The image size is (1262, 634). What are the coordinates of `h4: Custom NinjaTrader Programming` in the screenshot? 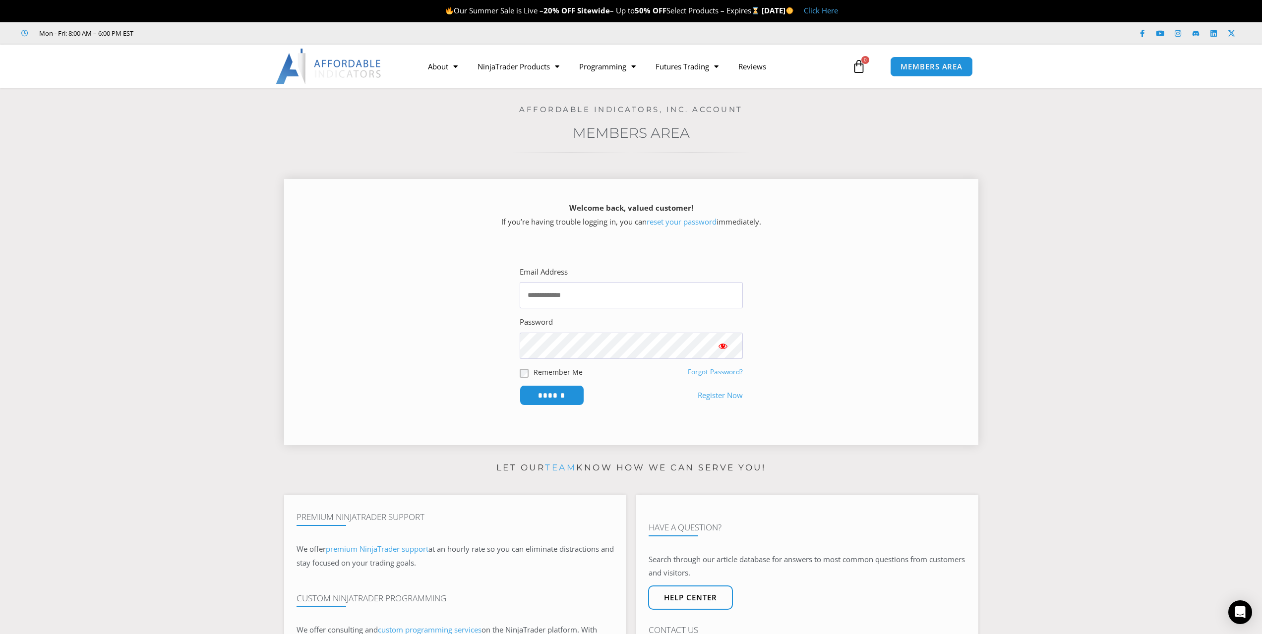 It's located at (455, 599).